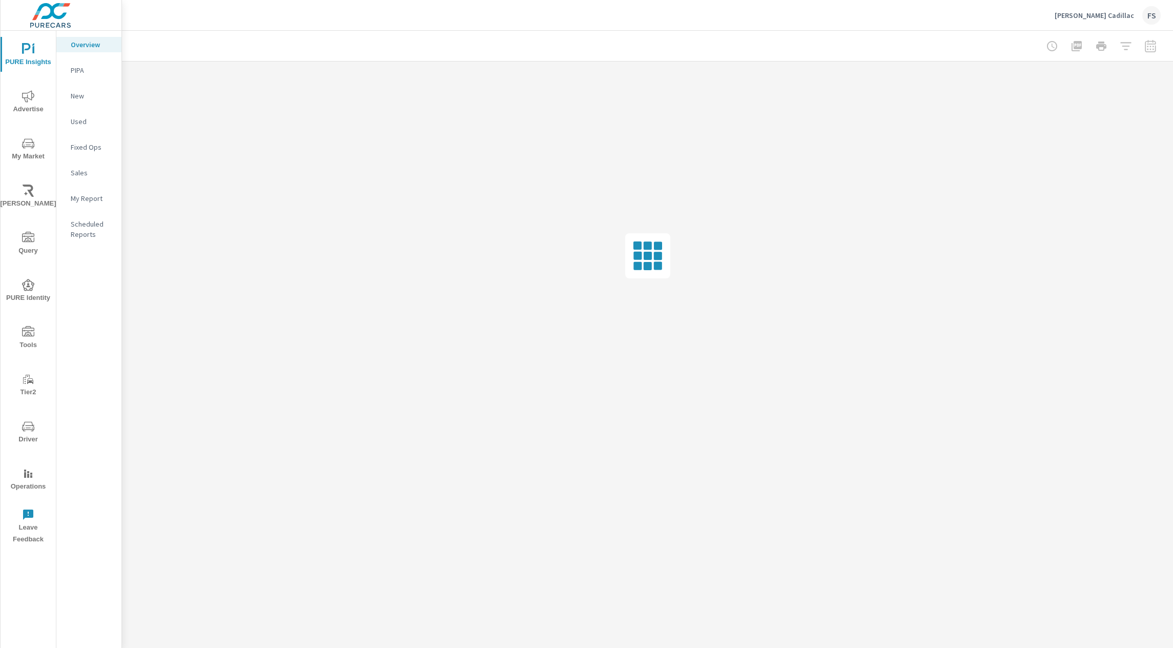 Image resolution: width=1173 pixels, height=648 pixels. Describe the element at coordinates (28, 480) in the screenshot. I see `span: Operations` at that location.